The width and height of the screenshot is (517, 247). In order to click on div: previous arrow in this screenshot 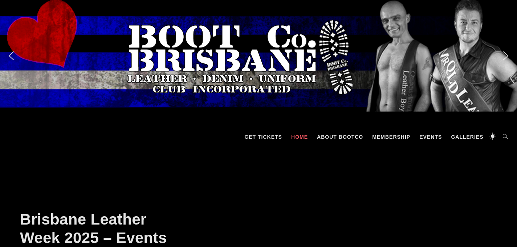, I will do `click(11, 56)`.